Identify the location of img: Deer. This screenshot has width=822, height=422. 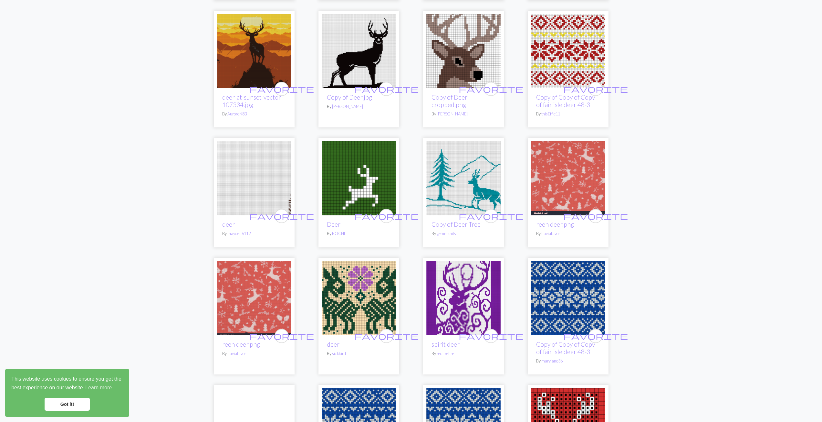
(359, 178).